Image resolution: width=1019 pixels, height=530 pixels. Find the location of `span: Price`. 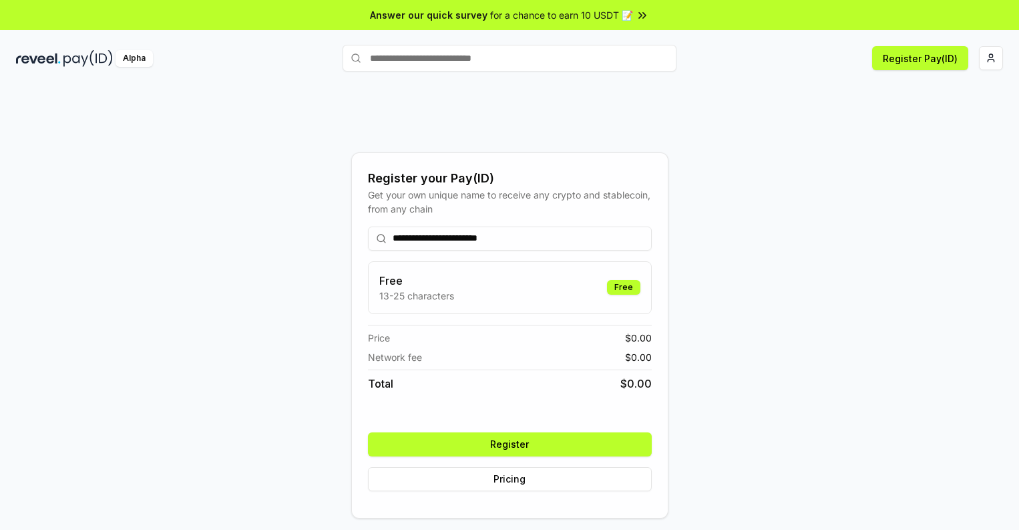

span: Price is located at coordinates (379, 337).